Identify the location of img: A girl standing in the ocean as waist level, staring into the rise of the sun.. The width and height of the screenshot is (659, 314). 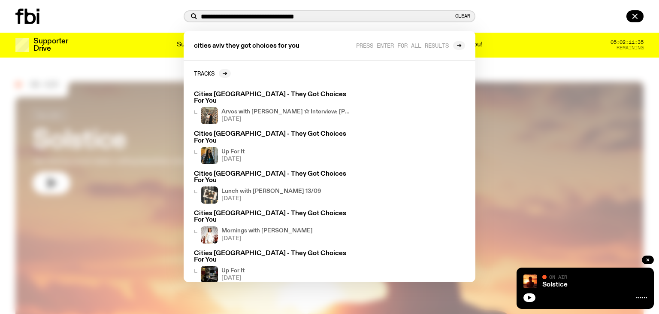
(530, 281).